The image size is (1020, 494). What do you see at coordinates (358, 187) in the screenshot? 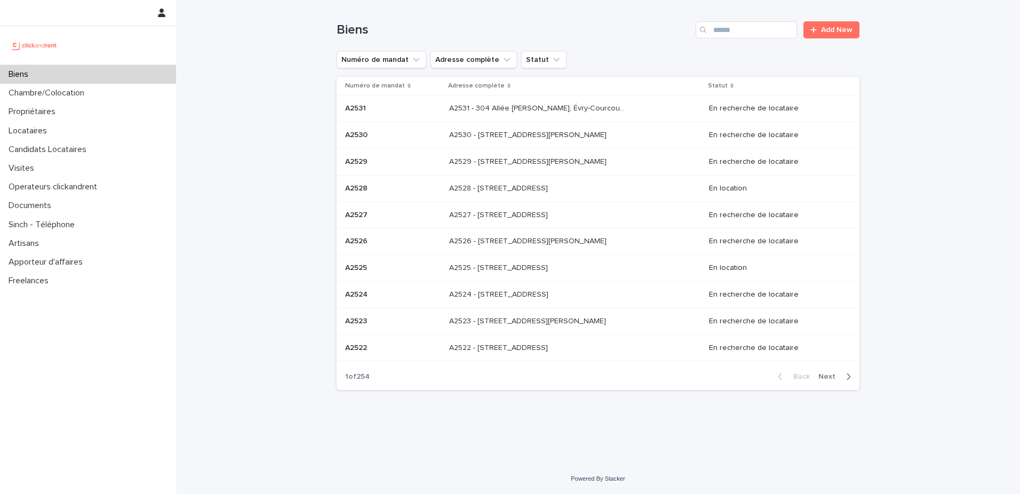
I see `p: A2528` at bounding box center [358, 187].